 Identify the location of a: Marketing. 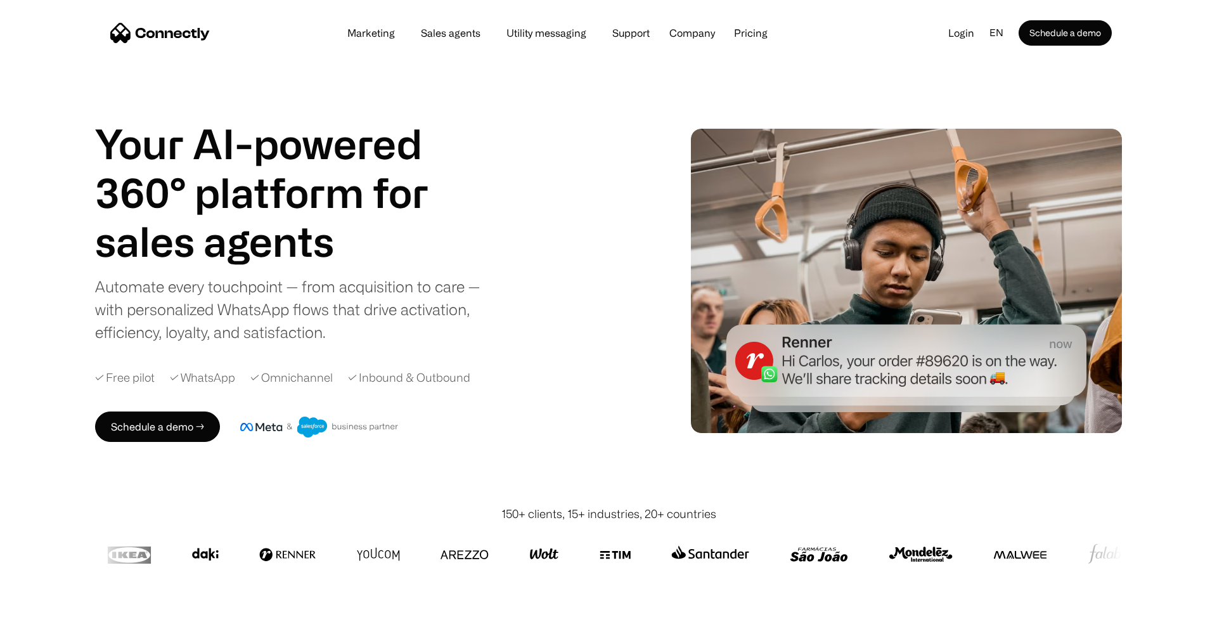
(371, 33).